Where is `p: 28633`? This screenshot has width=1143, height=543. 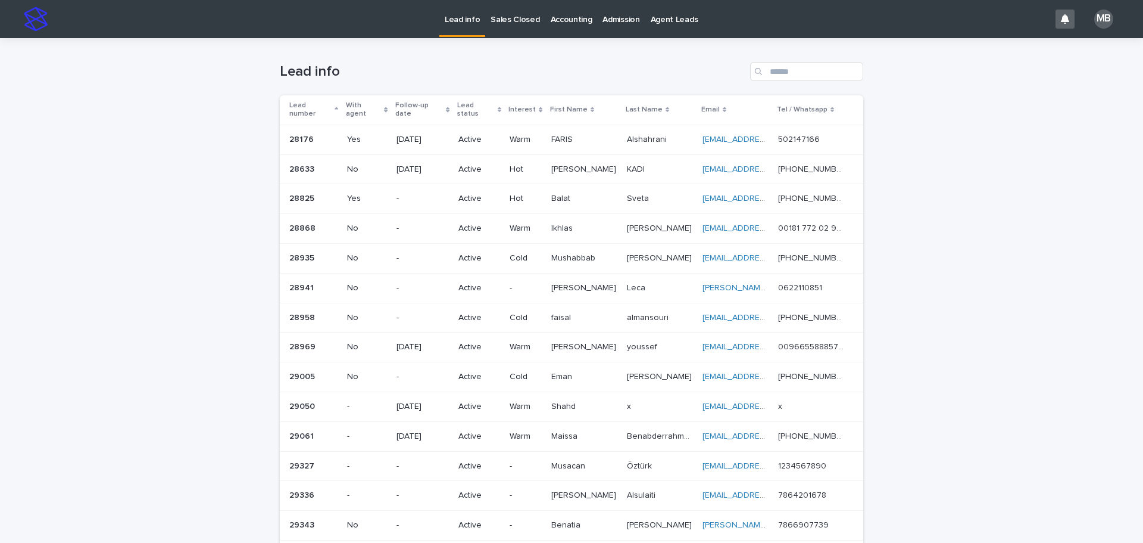
p: 28633 is located at coordinates (303, 168).